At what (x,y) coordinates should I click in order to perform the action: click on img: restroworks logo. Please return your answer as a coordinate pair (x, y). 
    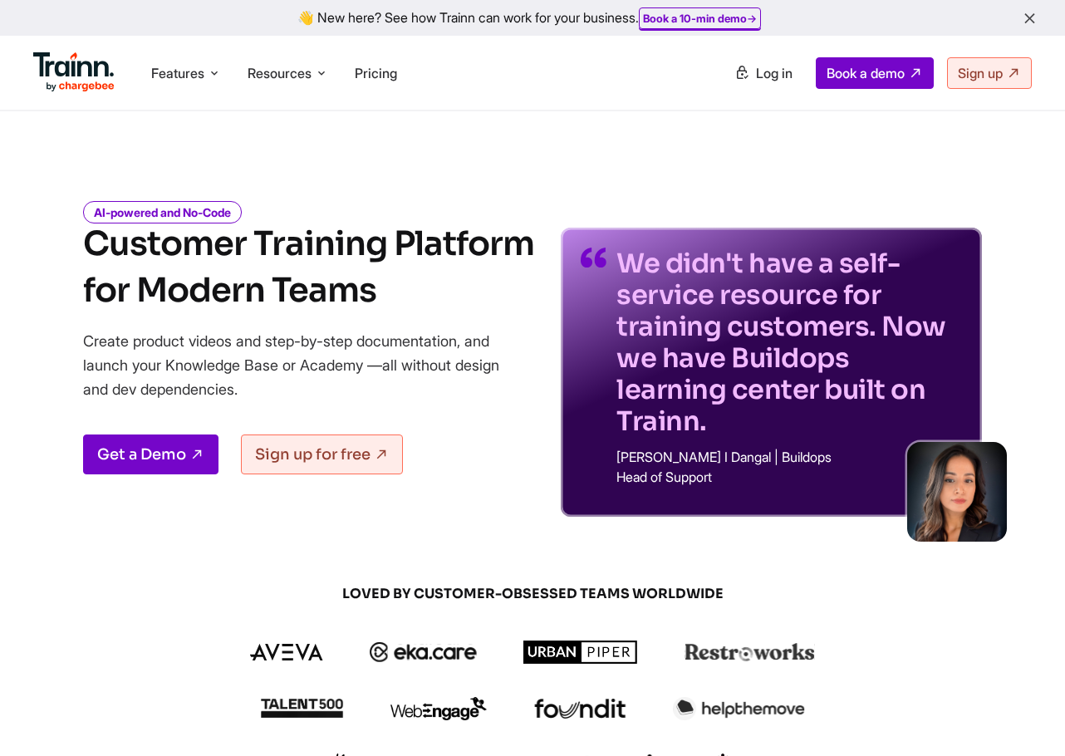
    Looking at the image, I should click on (749, 652).